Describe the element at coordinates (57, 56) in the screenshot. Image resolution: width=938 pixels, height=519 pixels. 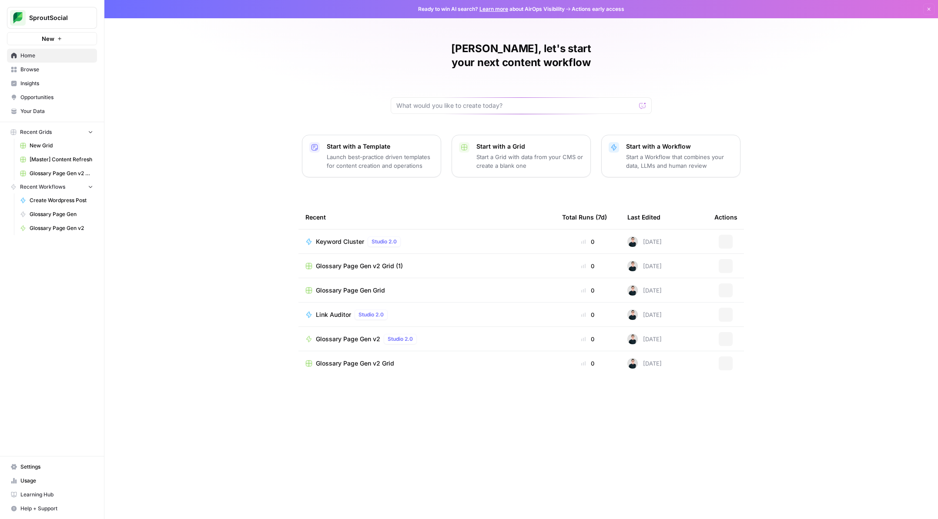
I see `span: Home` at that location.